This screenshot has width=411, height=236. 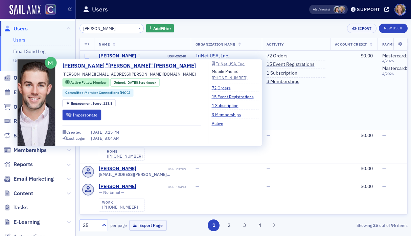 What do you see at coordinates (162, 187) in the screenshot?
I see `div: USR-15493` at bounding box center [162, 187].